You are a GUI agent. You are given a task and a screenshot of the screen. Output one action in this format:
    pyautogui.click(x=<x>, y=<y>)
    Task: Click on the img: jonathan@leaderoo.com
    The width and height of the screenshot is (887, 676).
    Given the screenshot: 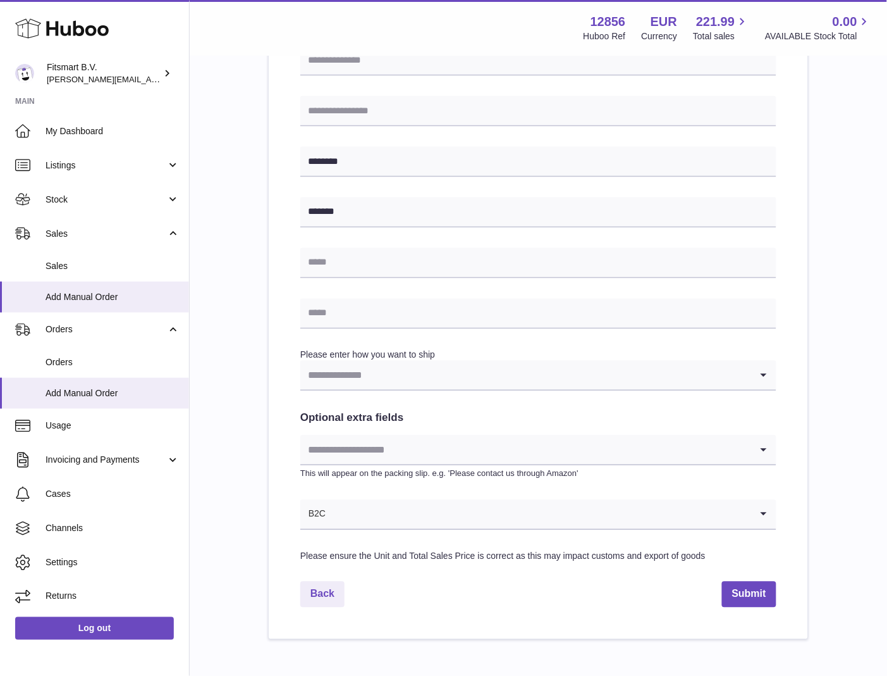 What is the action you would take?
    pyautogui.click(x=25, y=73)
    